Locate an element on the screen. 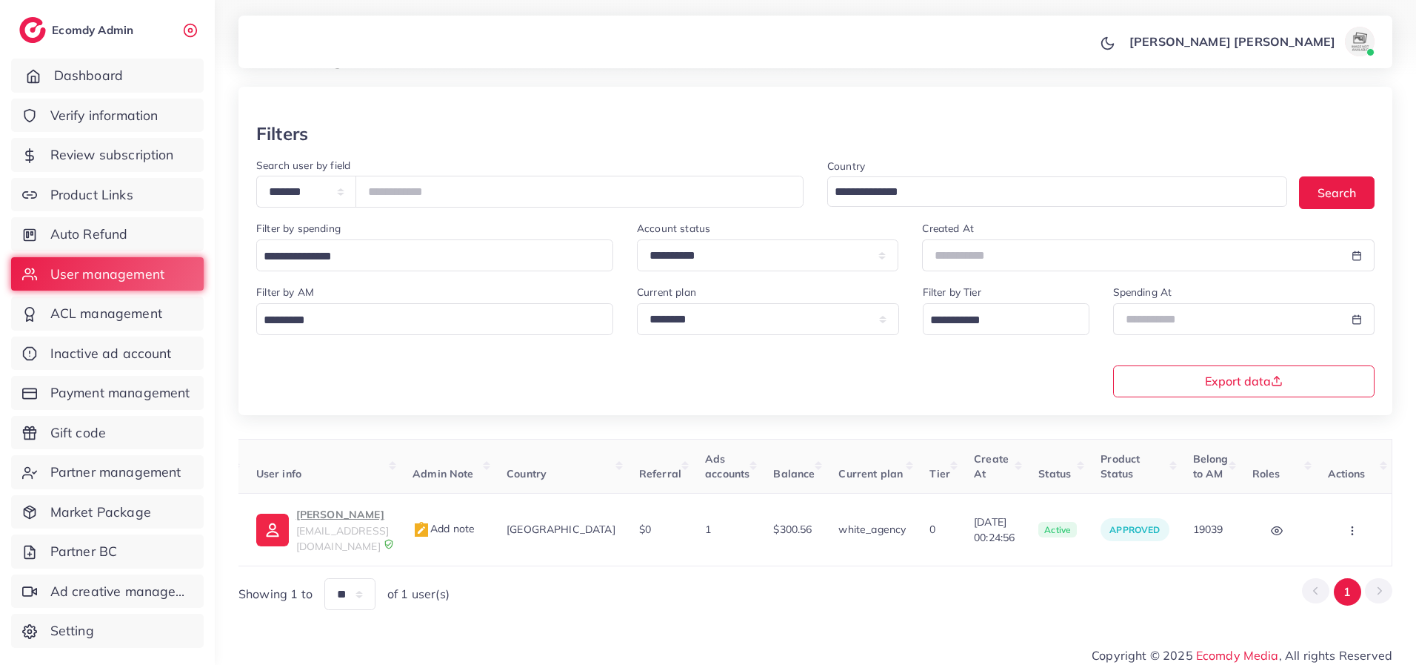  span: of 1 user(s) is located at coordinates (419, 593).